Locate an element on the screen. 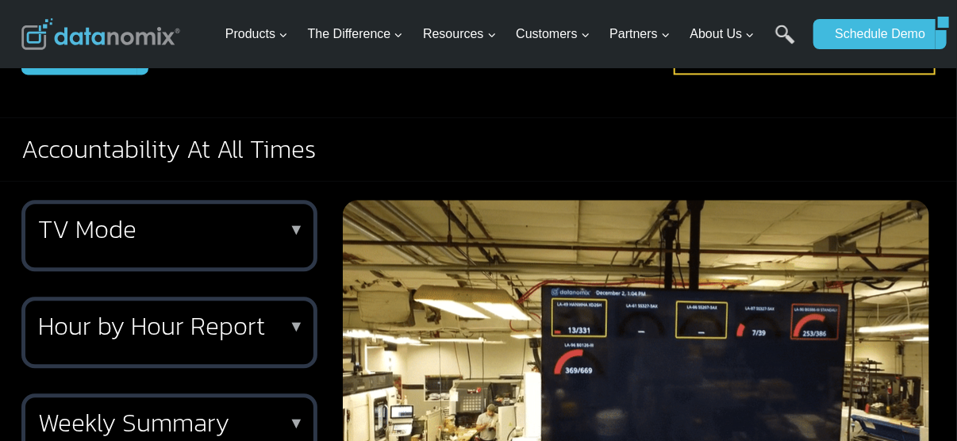  a: Search is located at coordinates (784, 42).